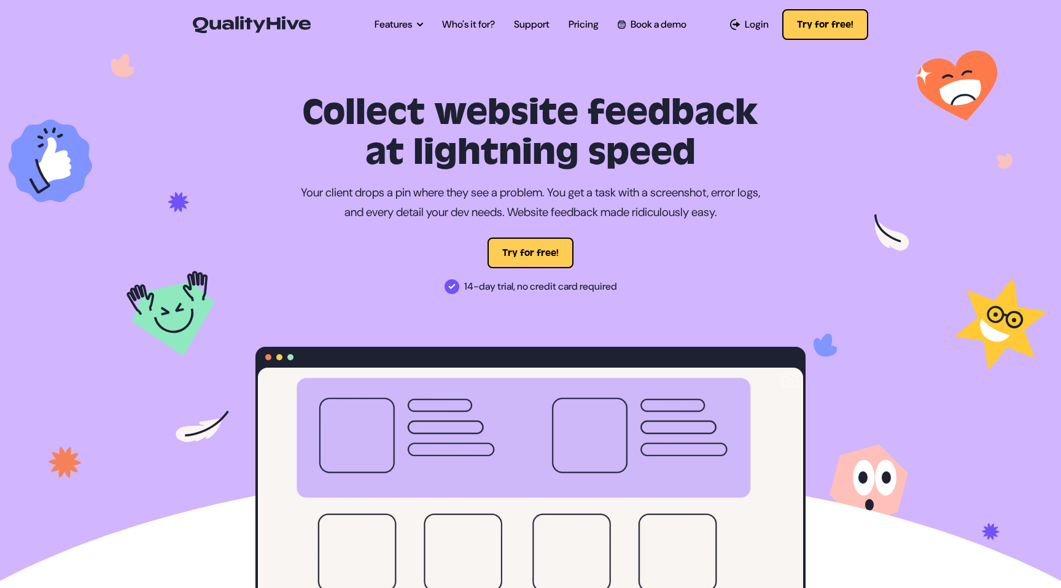 The image size is (1061, 588). I want to click on a: Support, so click(532, 25).